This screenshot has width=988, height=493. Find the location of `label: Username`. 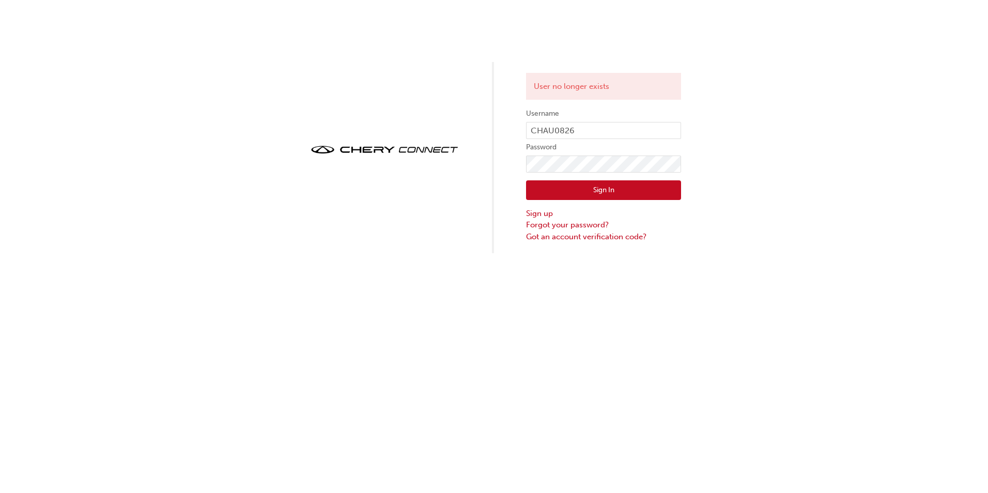

label: Username is located at coordinates (604, 114).